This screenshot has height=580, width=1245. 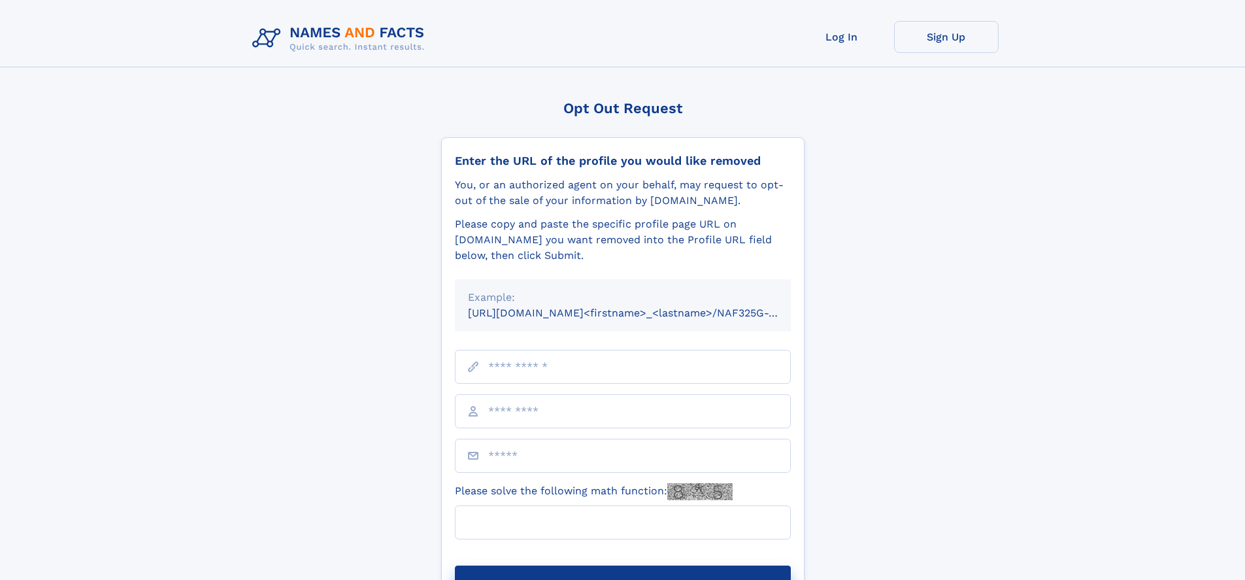 I want to click on div: Example:, so click(x=623, y=297).